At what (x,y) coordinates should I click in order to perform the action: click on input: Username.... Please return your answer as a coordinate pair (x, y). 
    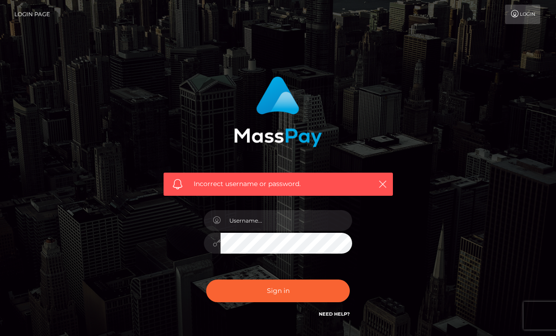
    Looking at the image, I should click on (286, 220).